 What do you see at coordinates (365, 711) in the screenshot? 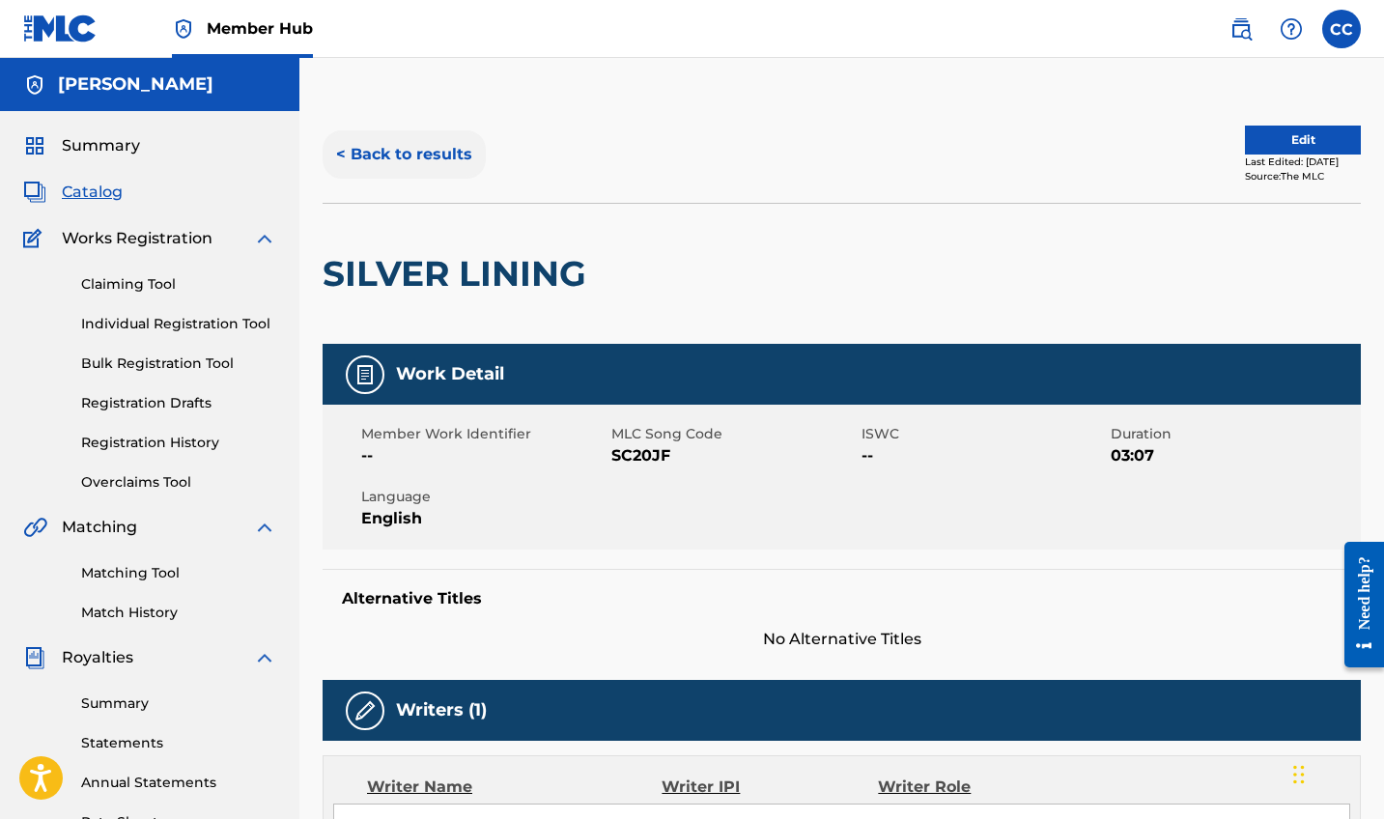
I see `img: Writers` at bounding box center [365, 711].